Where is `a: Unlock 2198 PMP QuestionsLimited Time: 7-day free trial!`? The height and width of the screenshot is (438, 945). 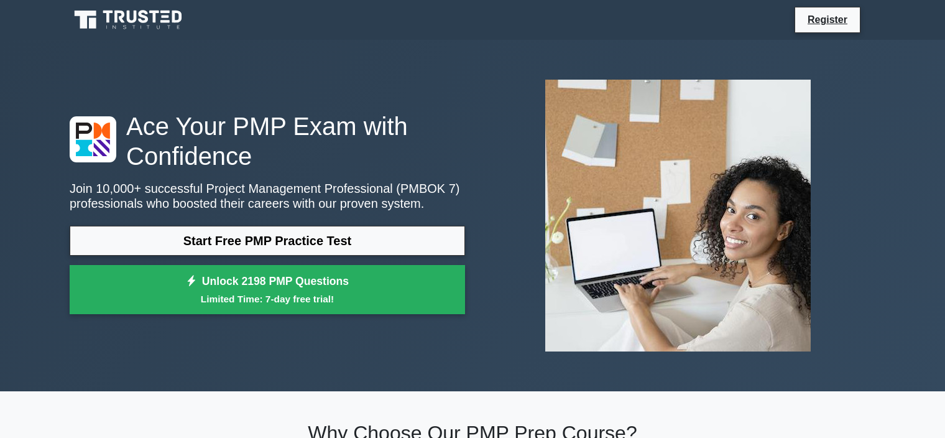
a: Unlock 2198 PMP QuestionsLimited Time: 7-day free trial! is located at coordinates (267, 290).